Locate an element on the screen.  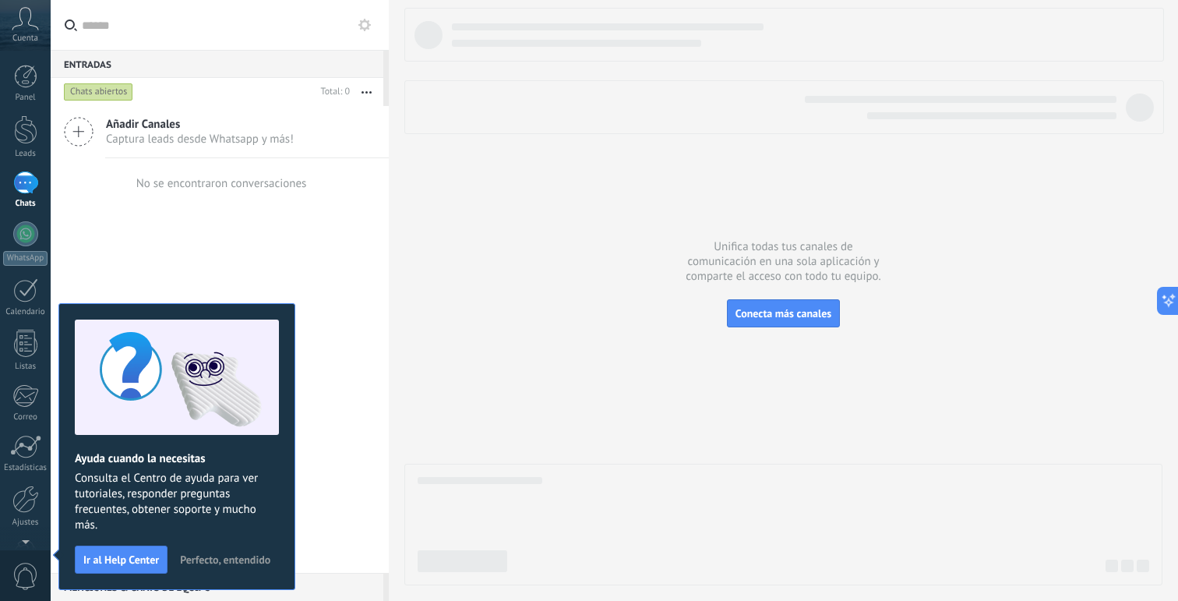
span: Añadir Canales is located at coordinates (200, 124).